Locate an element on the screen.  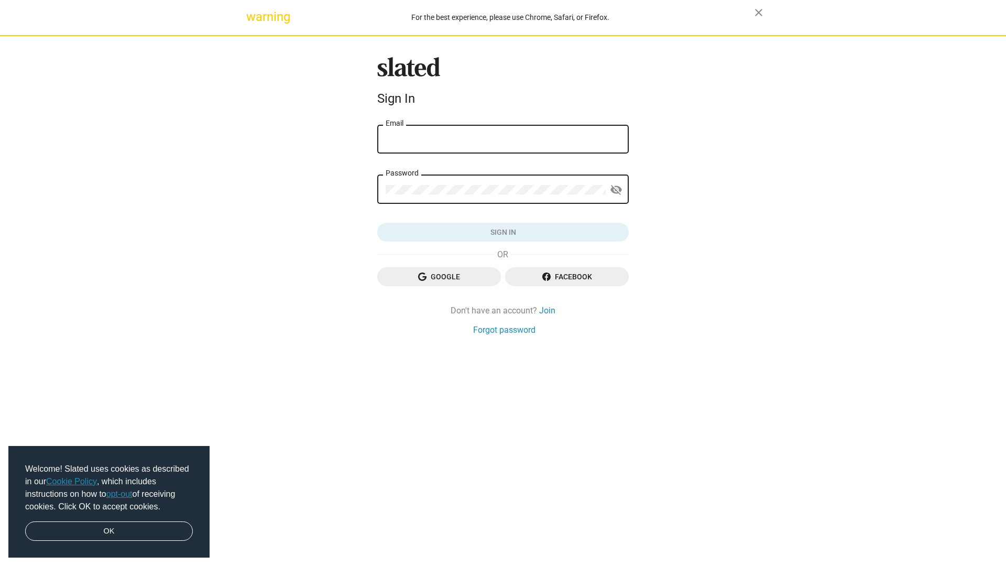
div: Sign In is located at coordinates (503, 98).